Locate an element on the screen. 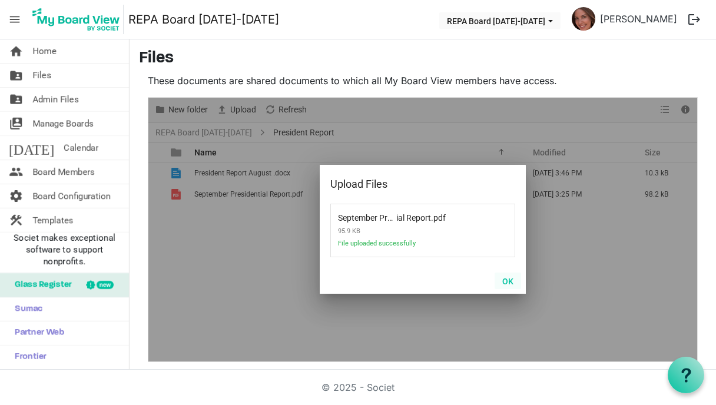 Image resolution: width=716 pixels, height=405 pixels. h3: Files is located at coordinates (423, 59).